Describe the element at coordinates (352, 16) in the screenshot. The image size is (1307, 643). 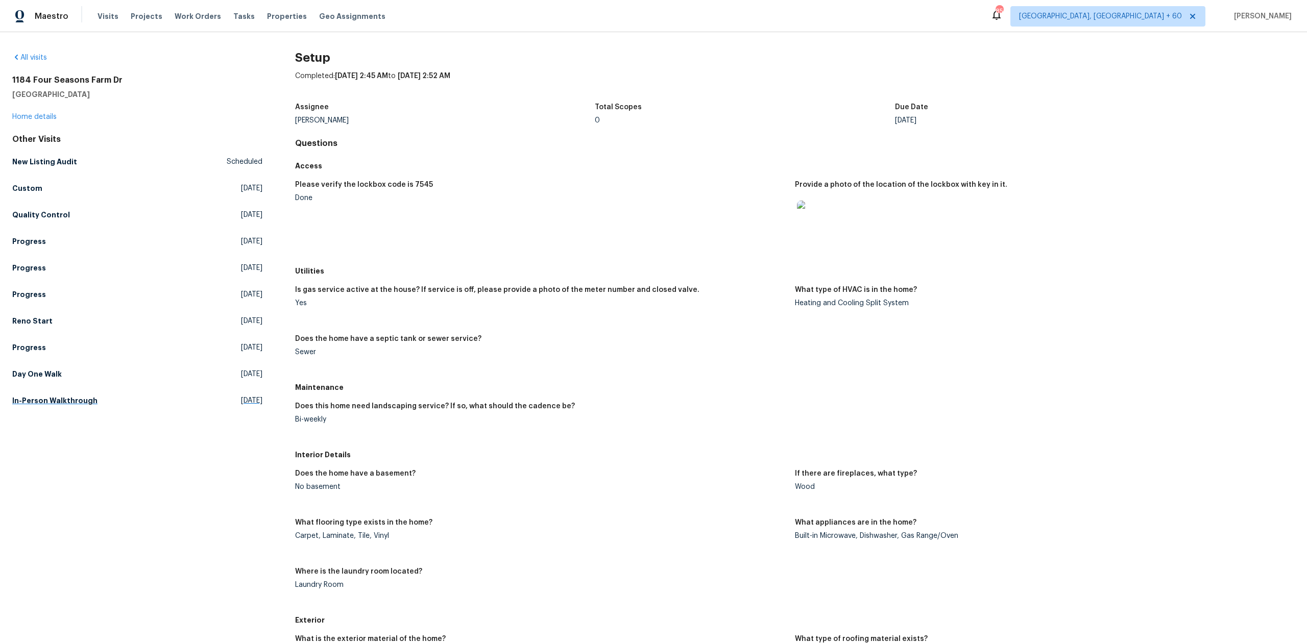
I see `span: Geo Assignments` at that location.